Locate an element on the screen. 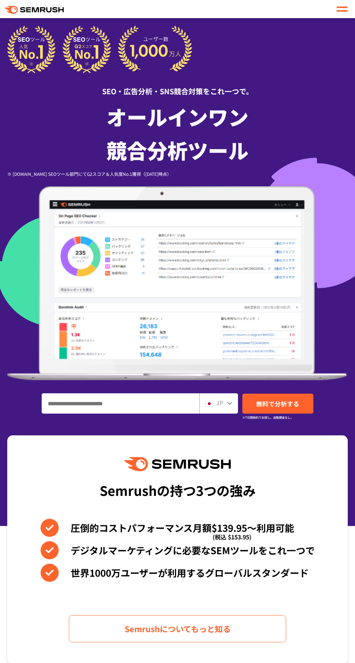  span: JP is located at coordinates (220, 403).